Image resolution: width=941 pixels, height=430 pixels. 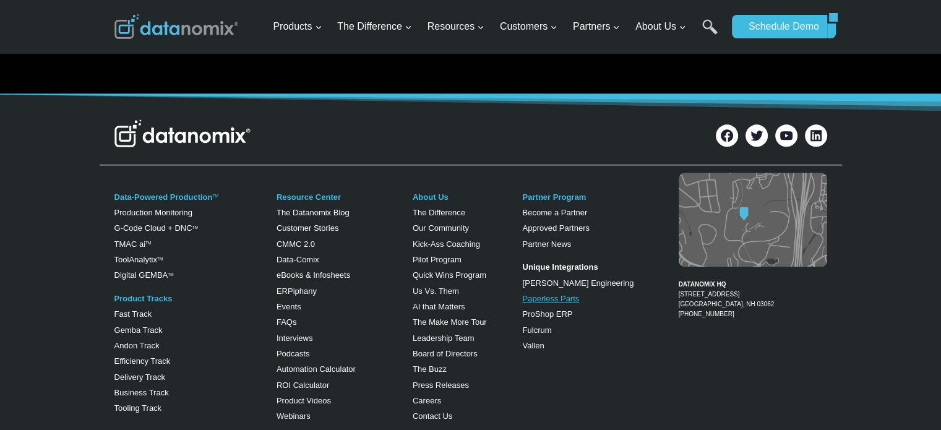 What do you see at coordinates (293, 353) in the screenshot?
I see `a: Podcasts` at bounding box center [293, 353].